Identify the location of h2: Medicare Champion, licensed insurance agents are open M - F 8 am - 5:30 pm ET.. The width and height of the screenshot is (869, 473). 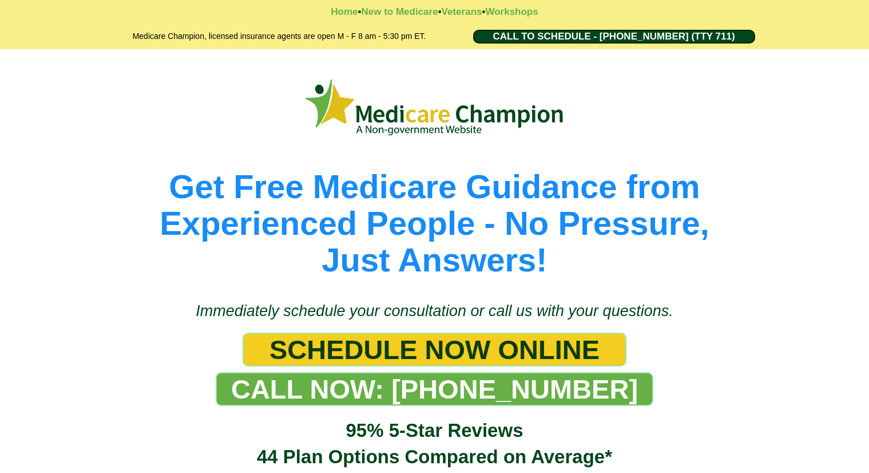
(279, 37).